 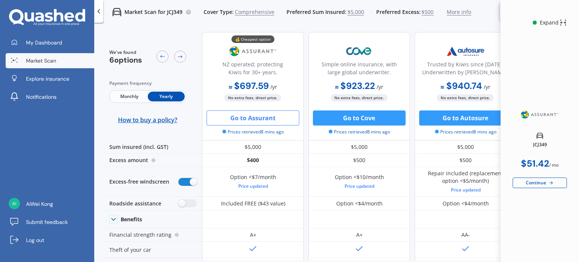 I want to click on div: Benefits, so click(x=131, y=219).